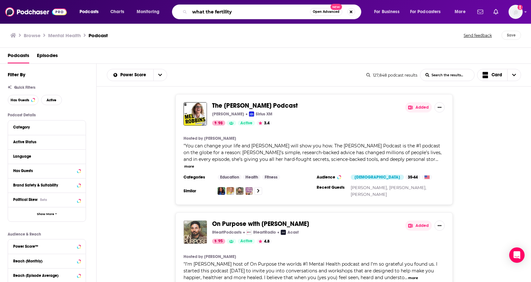  I want to click on button: 3.4, so click(264, 123).